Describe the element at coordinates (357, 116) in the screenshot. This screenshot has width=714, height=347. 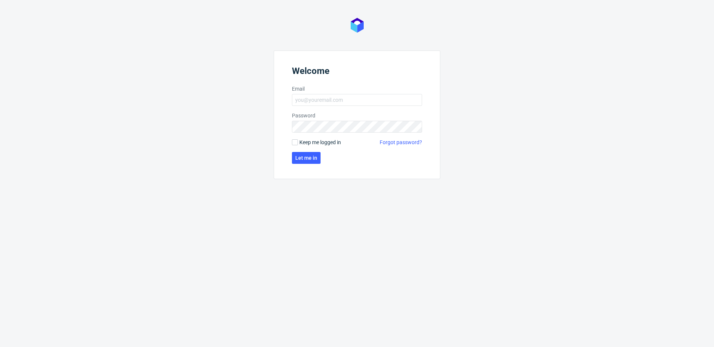
I see `label: Password` at that location.